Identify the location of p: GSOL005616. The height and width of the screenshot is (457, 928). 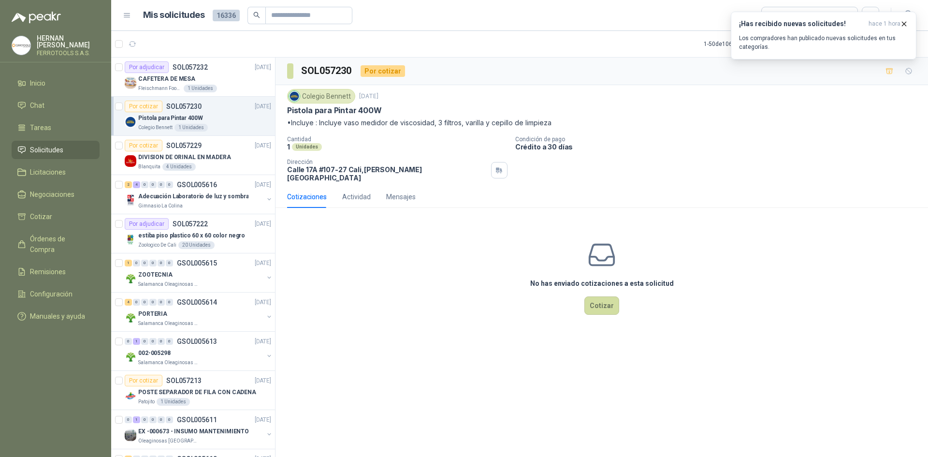
(197, 185).